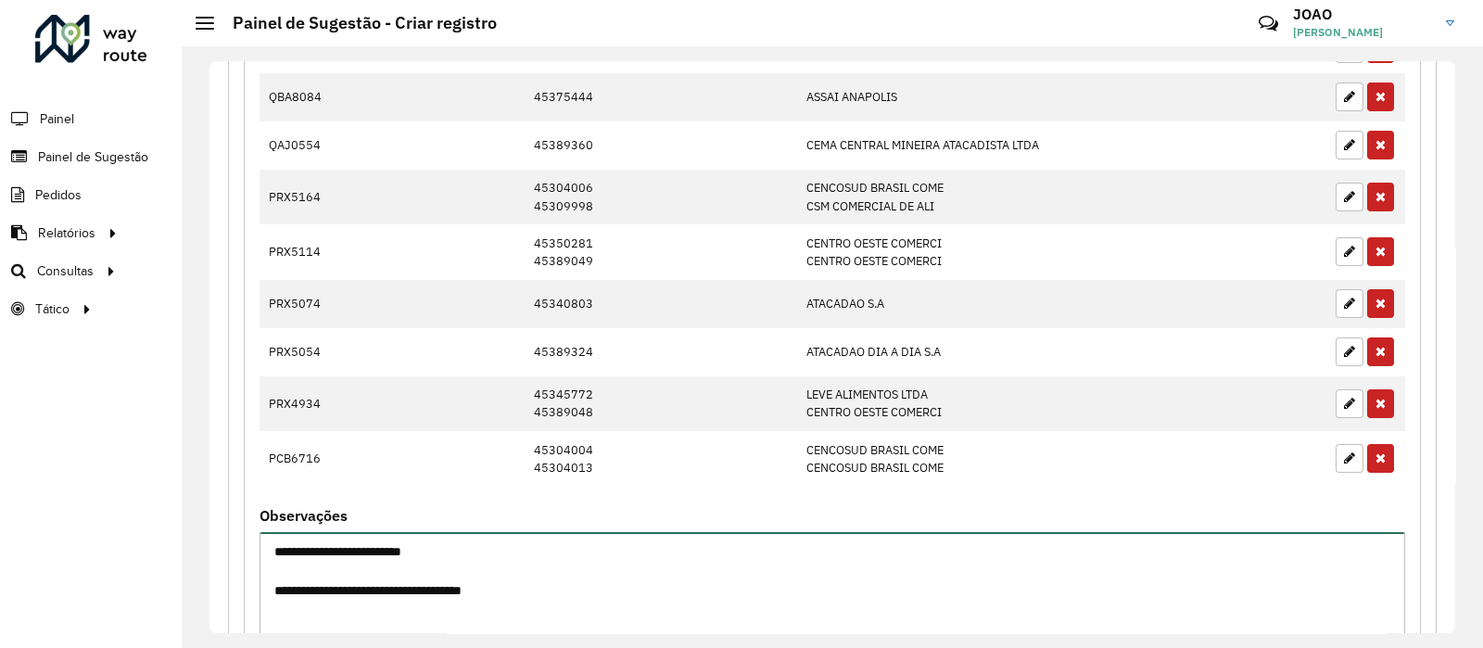  I want to click on td: 45304006 45309998, so click(661, 197).